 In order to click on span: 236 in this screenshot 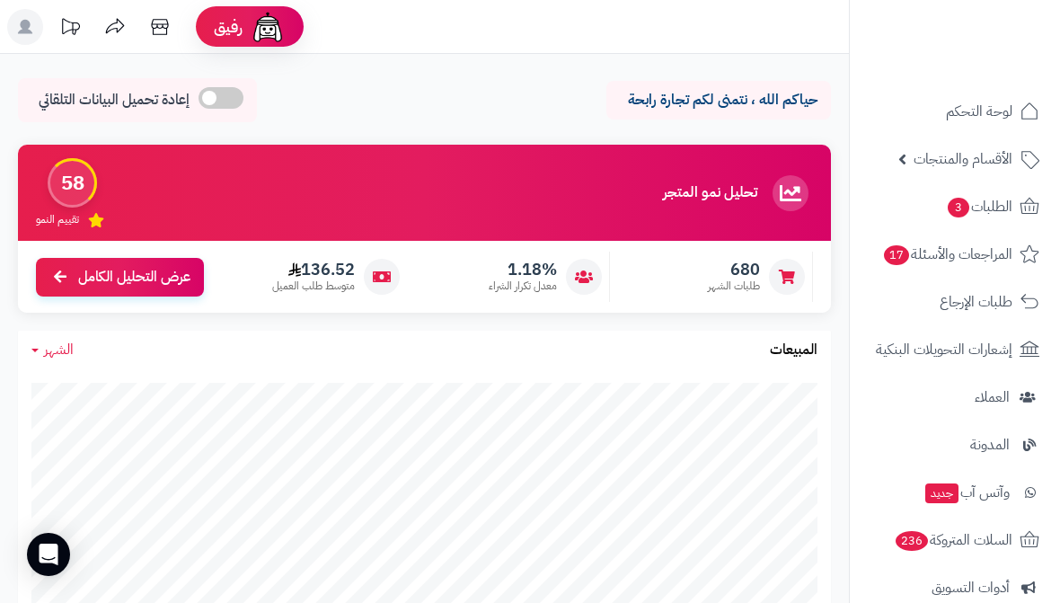, I will do `click(912, 541)`.